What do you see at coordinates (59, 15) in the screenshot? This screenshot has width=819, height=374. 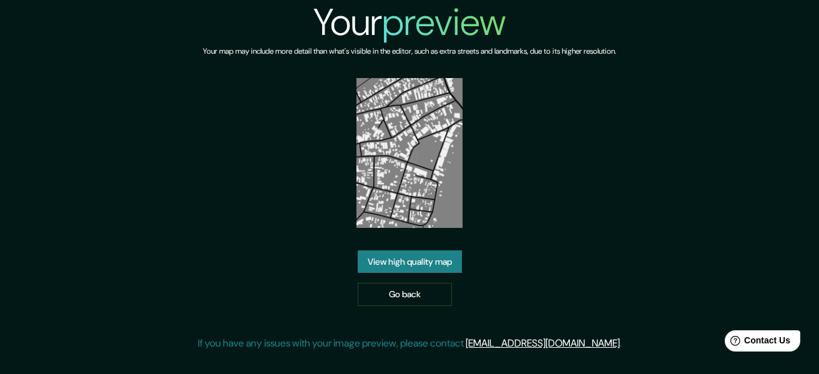 I see `span: Contact Us` at bounding box center [59, 15].